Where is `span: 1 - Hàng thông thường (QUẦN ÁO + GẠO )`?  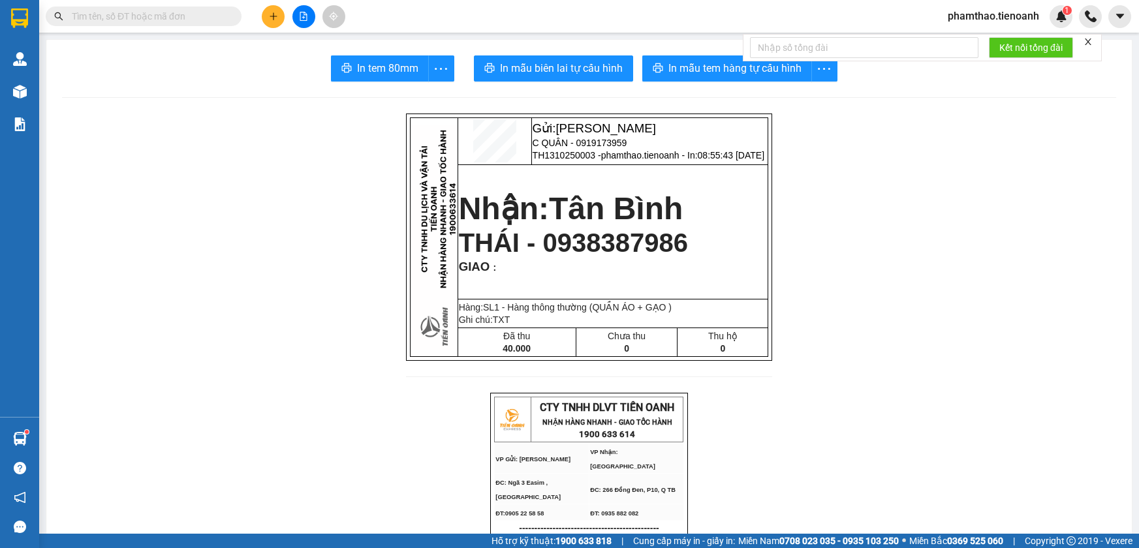 span: 1 - Hàng thông thường (QUẦN ÁO + GẠO ) is located at coordinates (583, 308).